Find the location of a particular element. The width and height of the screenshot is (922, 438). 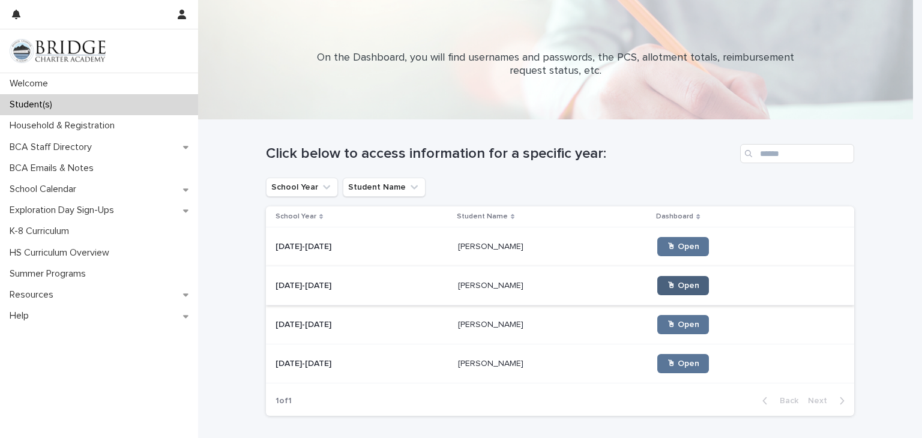

input: Search is located at coordinates (798, 154).